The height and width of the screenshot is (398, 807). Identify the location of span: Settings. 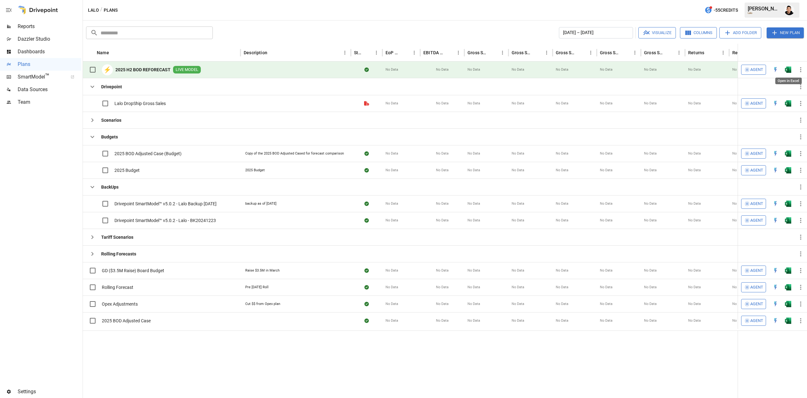
(49, 391).